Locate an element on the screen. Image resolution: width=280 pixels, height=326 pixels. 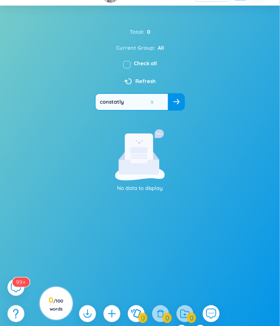
label: Check all is located at coordinates (146, 65).